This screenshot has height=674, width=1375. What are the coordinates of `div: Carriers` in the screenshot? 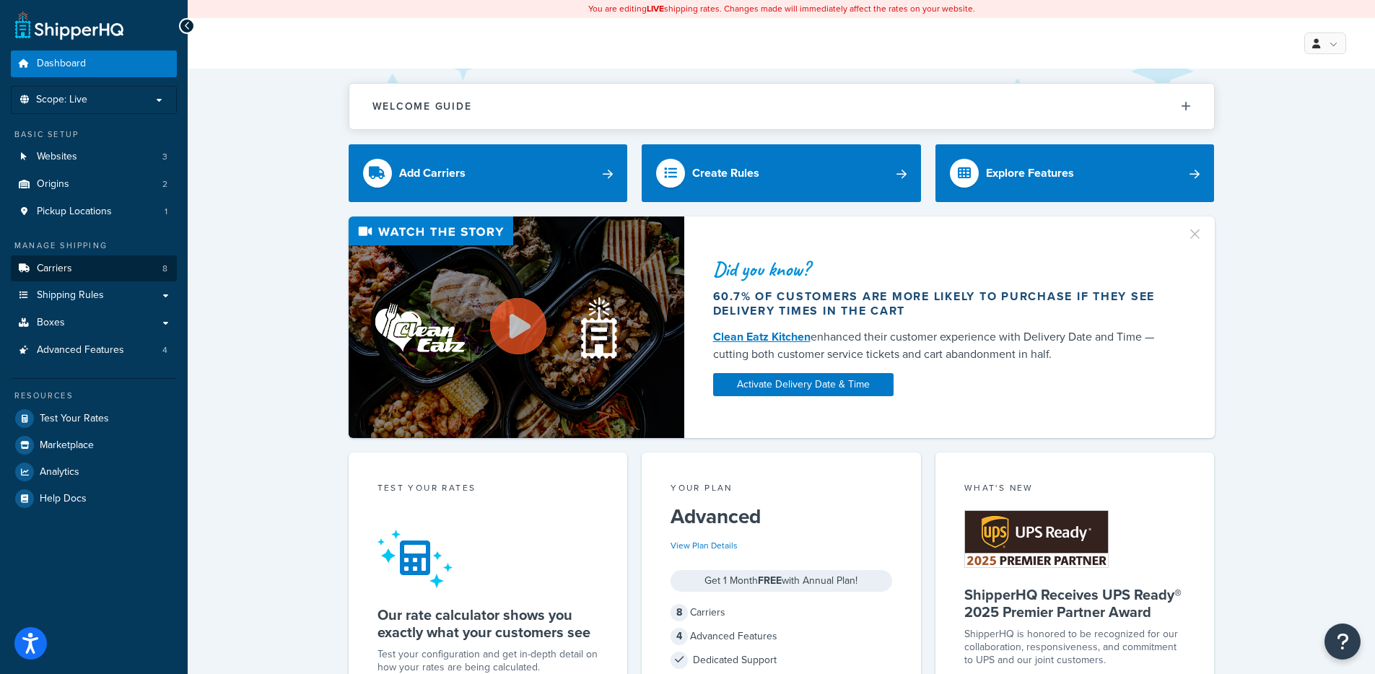 It's located at (781, 613).